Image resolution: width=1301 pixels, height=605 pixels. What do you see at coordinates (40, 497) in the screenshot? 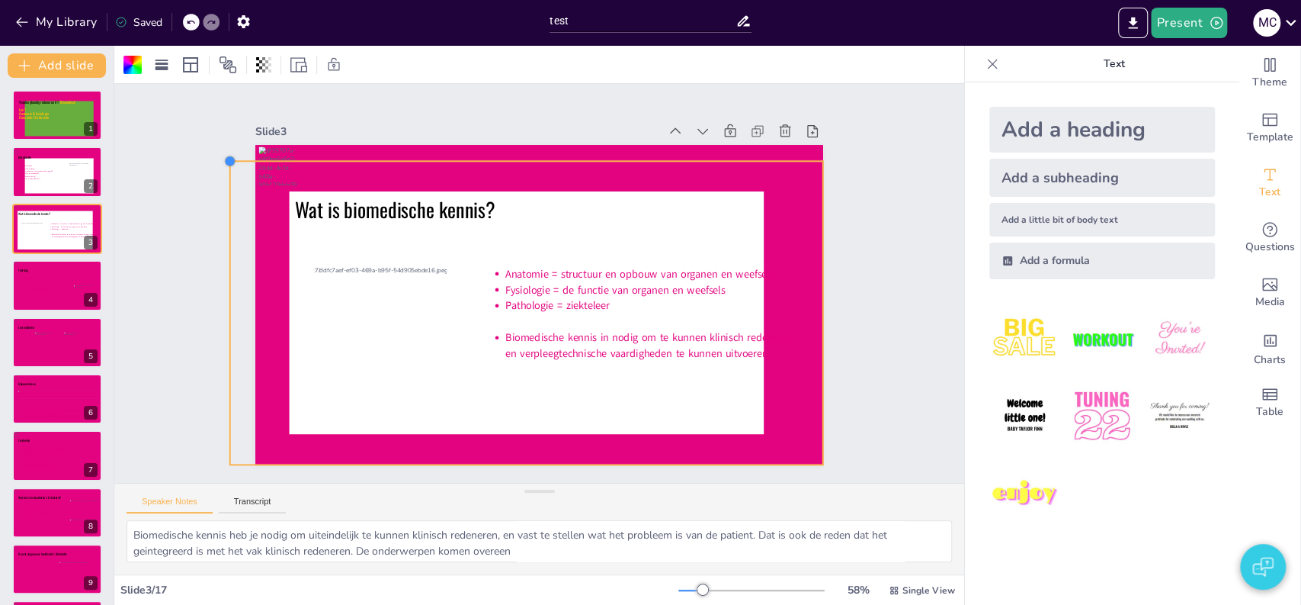
I see `span: Wat zat er in Hoofdstuk 1: Oriëntatie?` at bounding box center [40, 497].